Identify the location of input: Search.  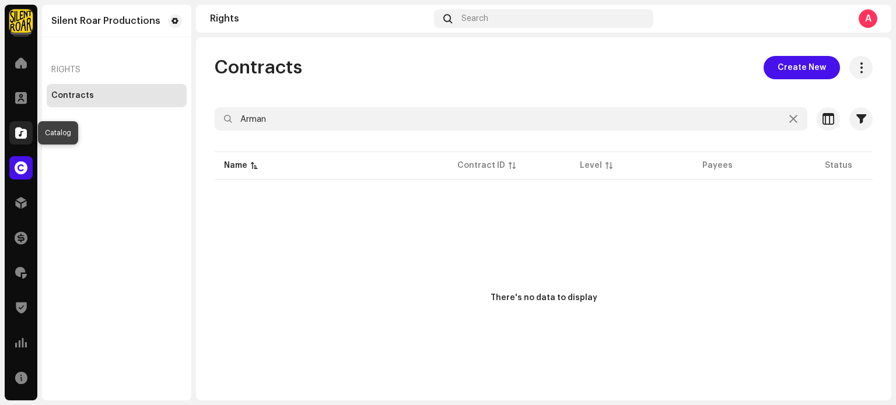
(511, 119).